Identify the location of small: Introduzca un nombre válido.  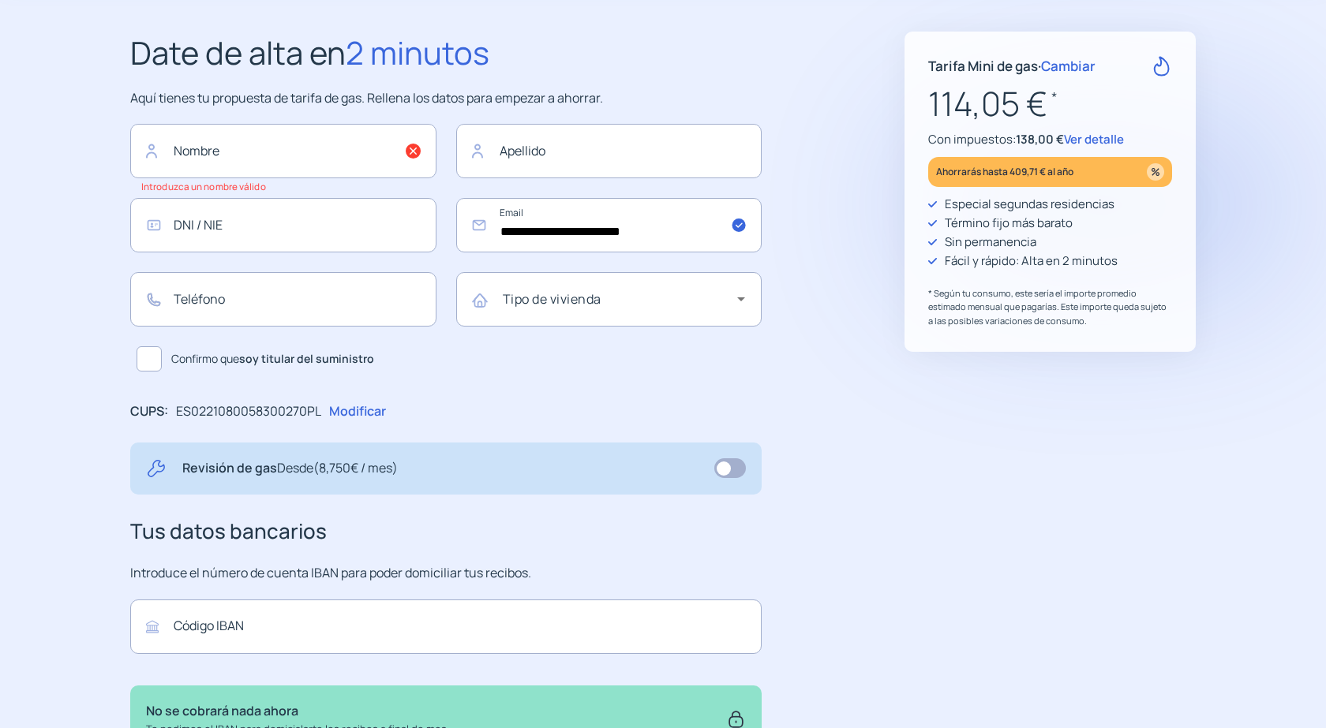
(204, 186).